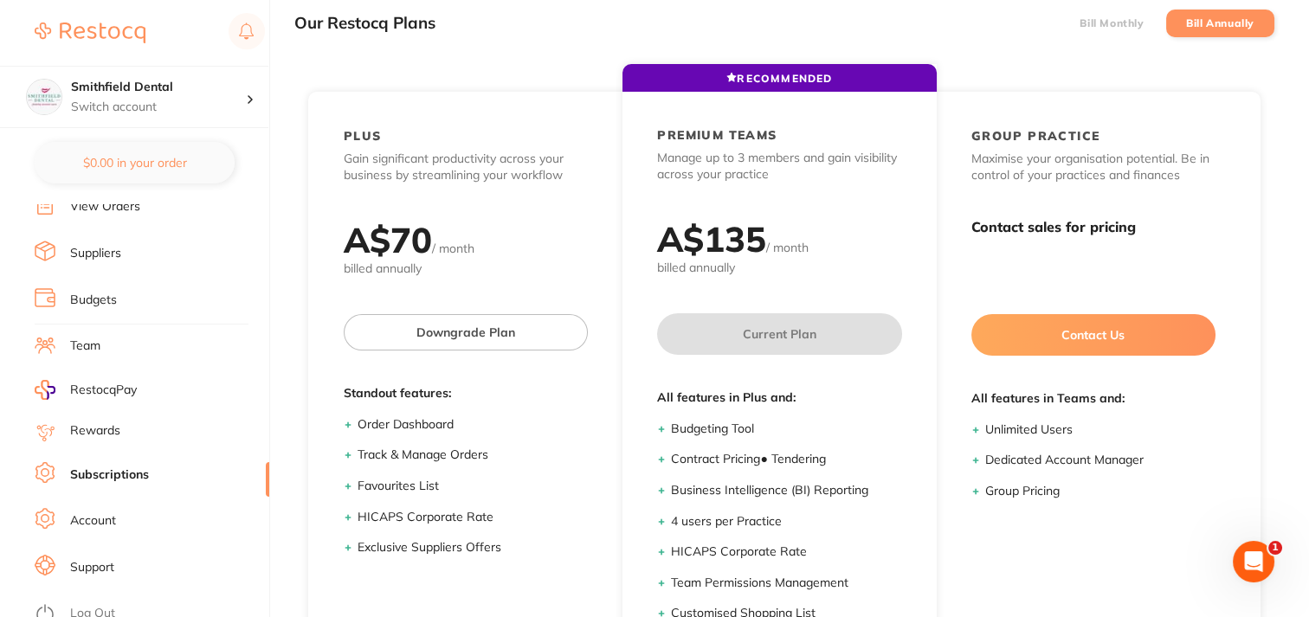 This screenshot has height=617, width=1309. Describe the element at coordinates (1101, 461) in the screenshot. I see `li: Dedicated Account Manager` at that location.